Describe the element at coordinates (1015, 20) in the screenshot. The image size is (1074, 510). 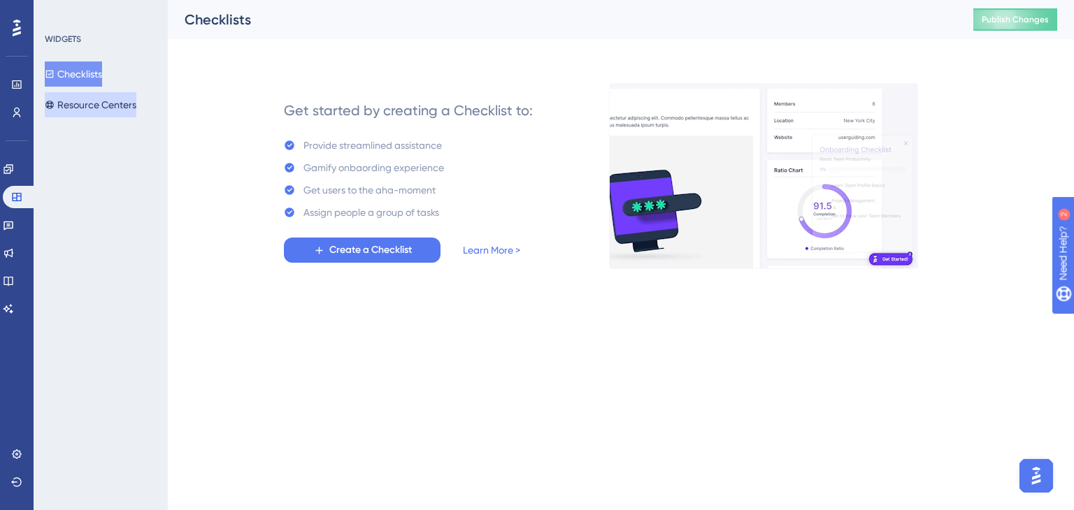
I see `button: Publish Changes` at that location.